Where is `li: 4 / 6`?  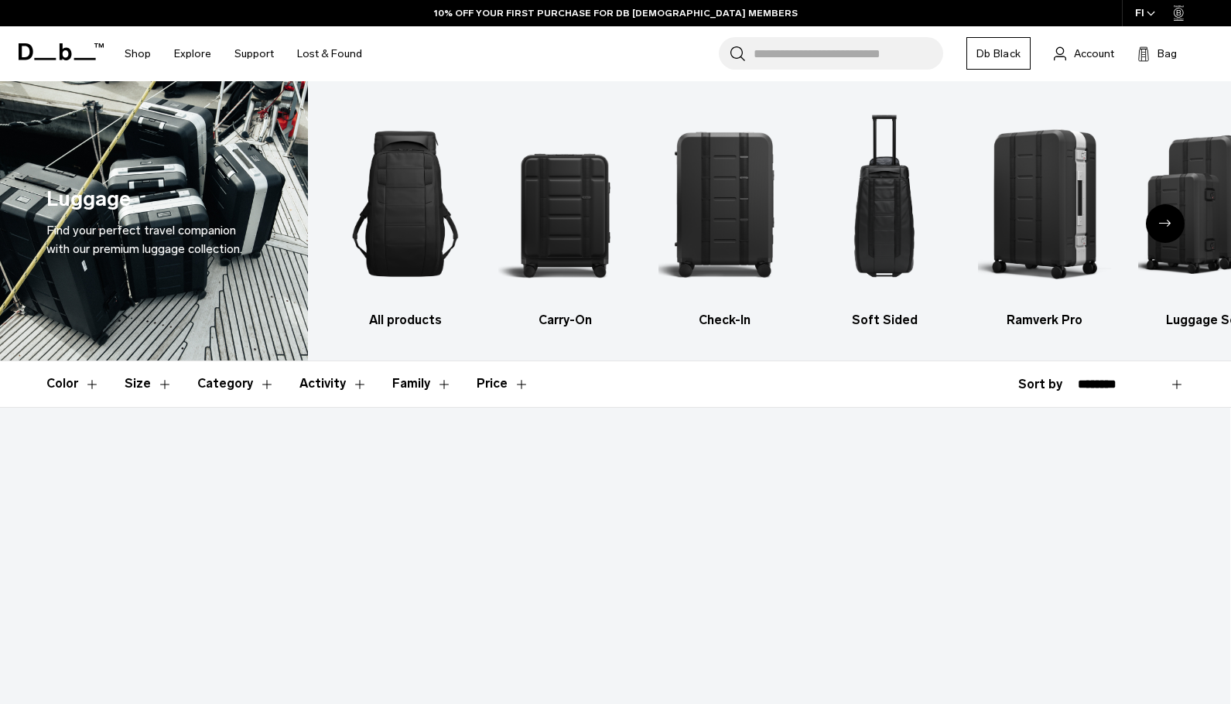 li: 4 / 6 is located at coordinates (885, 217).